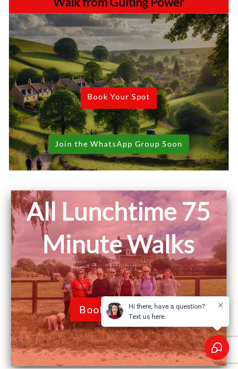  What do you see at coordinates (119, 99) in the screenshot?
I see `a: Book Your Spot` at bounding box center [119, 99].